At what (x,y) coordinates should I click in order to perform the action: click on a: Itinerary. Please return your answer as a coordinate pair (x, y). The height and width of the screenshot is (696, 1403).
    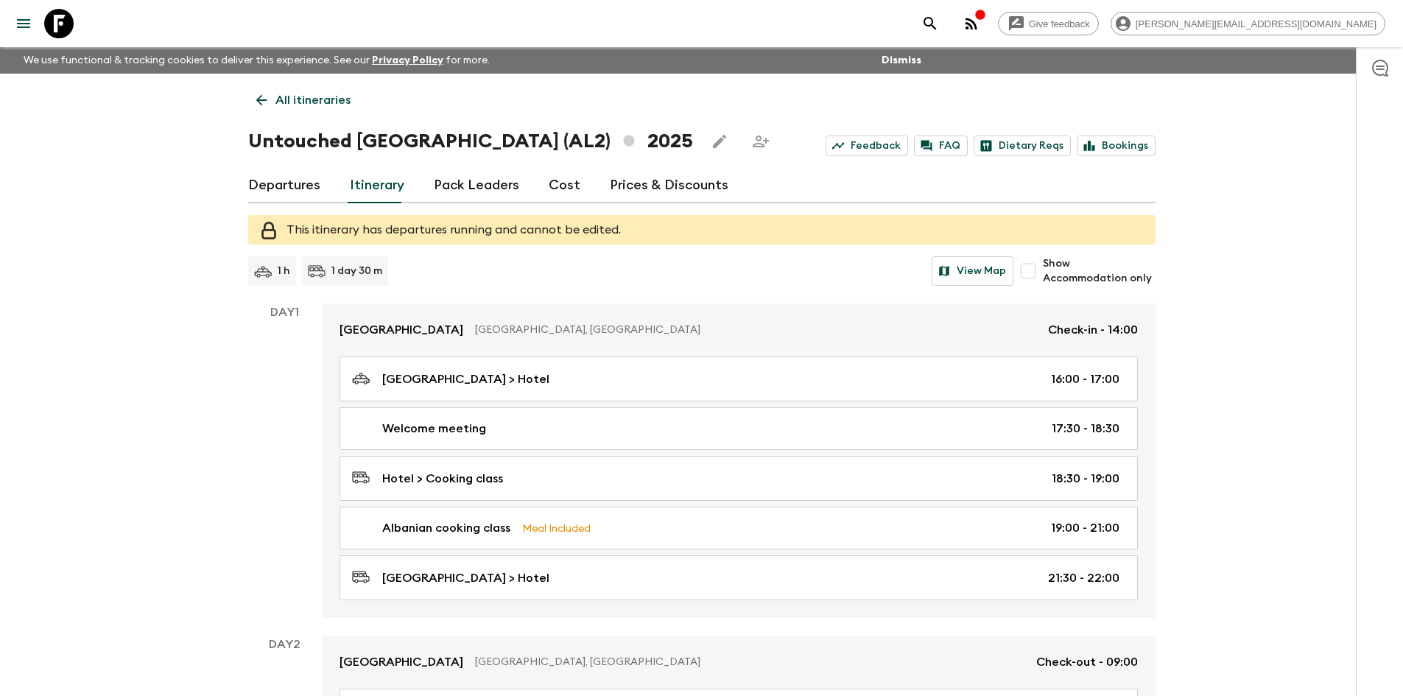
    Looking at the image, I should click on (377, 186).